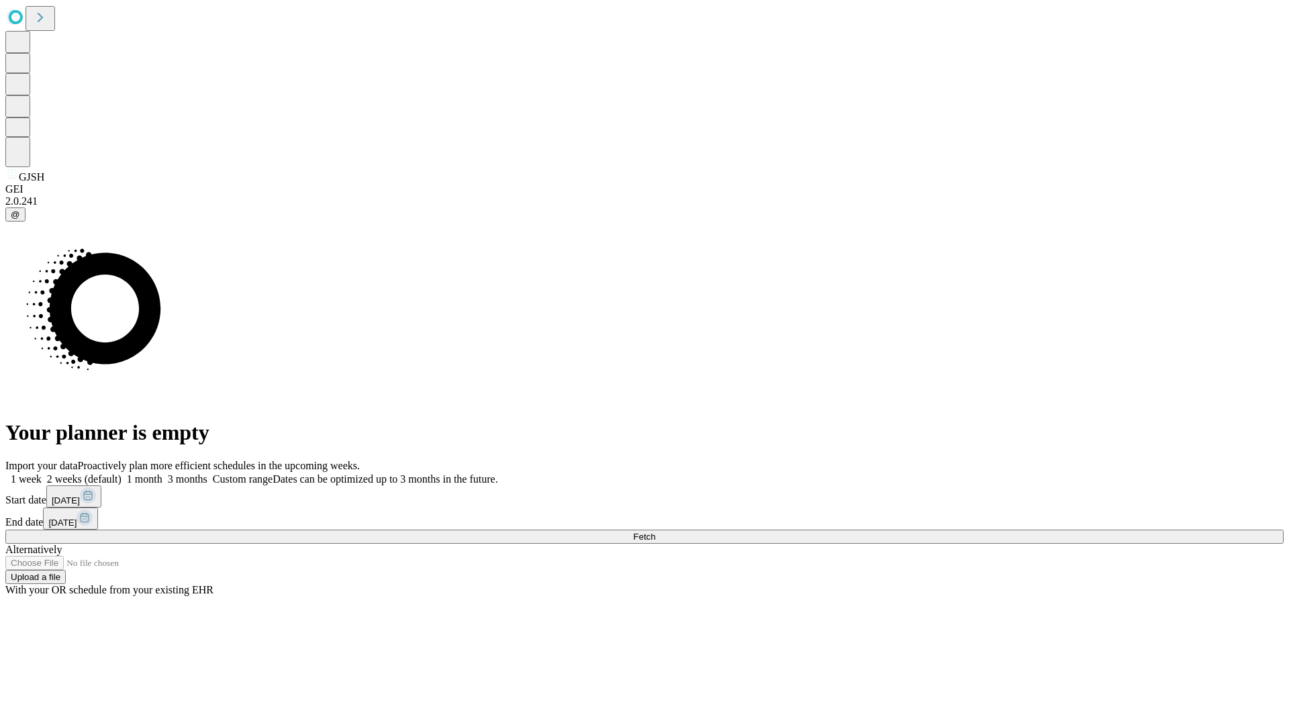  I want to click on span: Custom range, so click(242, 479).